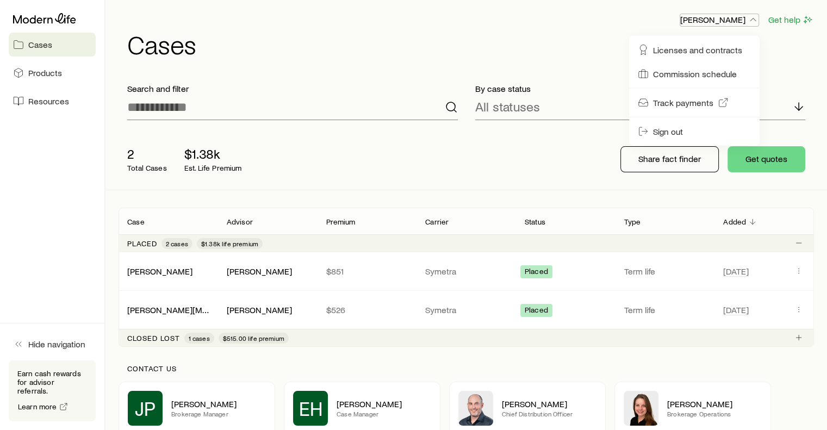 This screenshot has height=430, width=827. What do you see at coordinates (219, 414) in the screenshot?
I see `p: Brokerage Manager` at bounding box center [219, 414].